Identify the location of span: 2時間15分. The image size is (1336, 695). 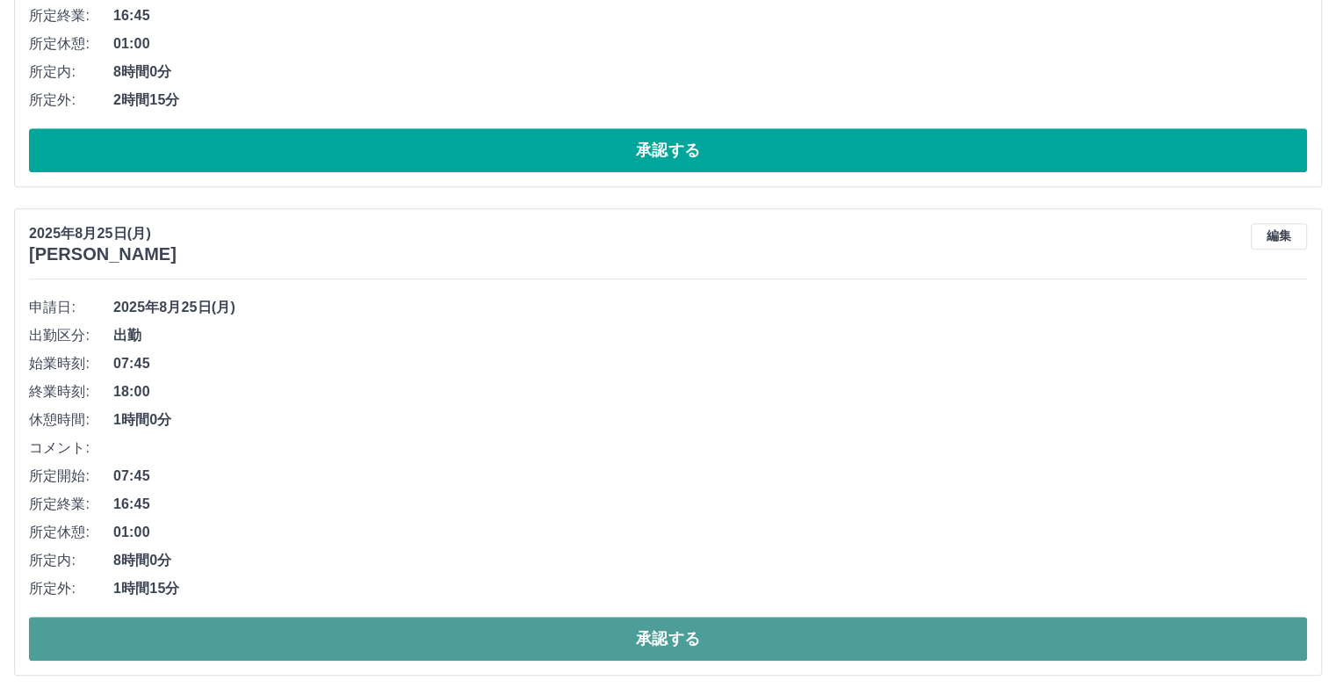
(710, 100).